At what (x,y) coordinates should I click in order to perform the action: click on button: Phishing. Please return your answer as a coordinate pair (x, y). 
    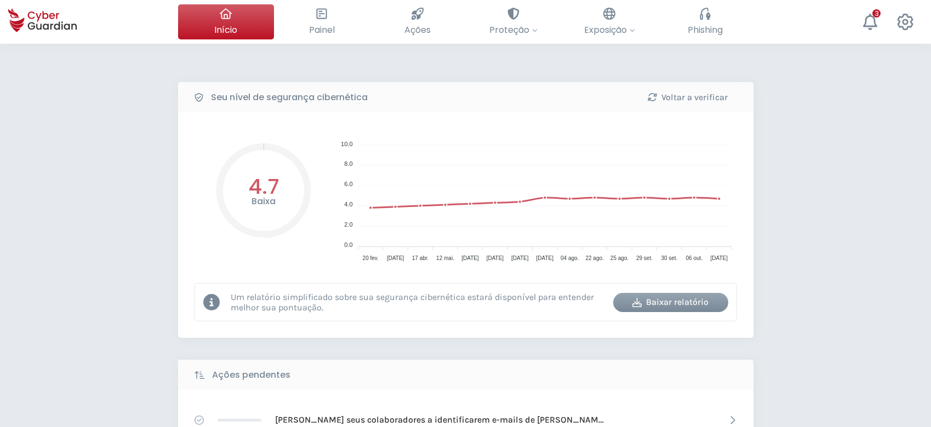
    Looking at the image, I should click on (705, 22).